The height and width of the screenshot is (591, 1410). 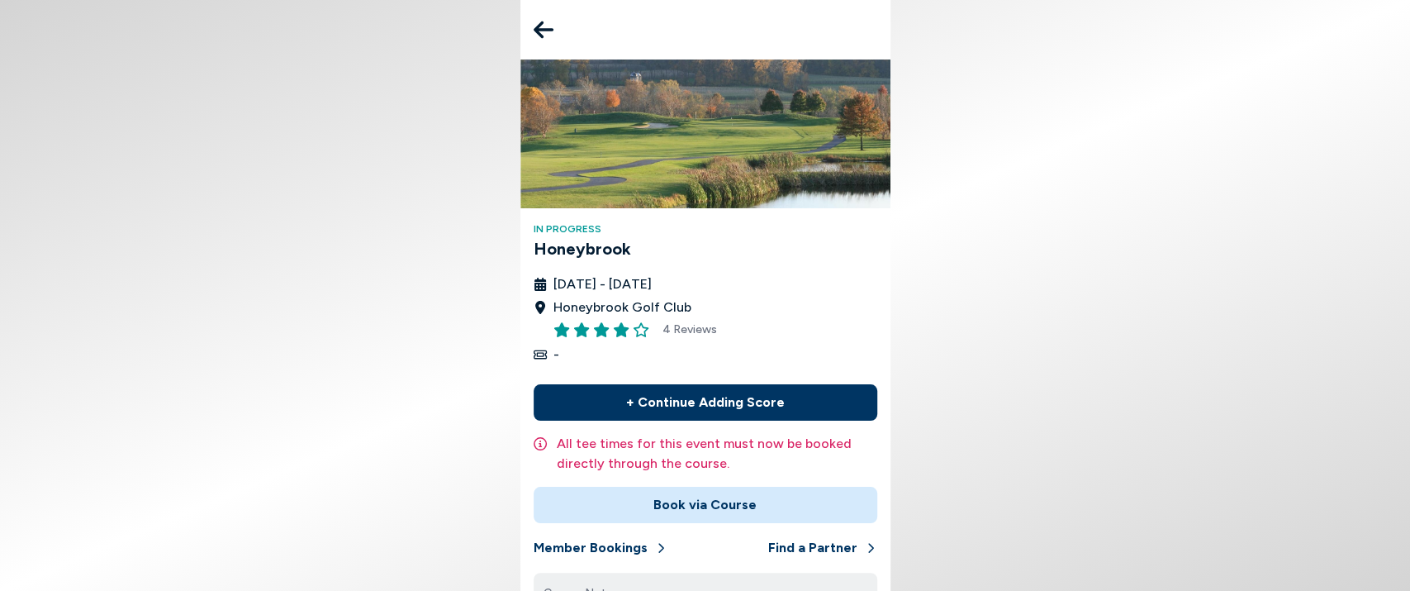 What do you see at coordinates (705, 229) in the screenshot?
I see `h4: In Progress` at bounding box center [705, 229].